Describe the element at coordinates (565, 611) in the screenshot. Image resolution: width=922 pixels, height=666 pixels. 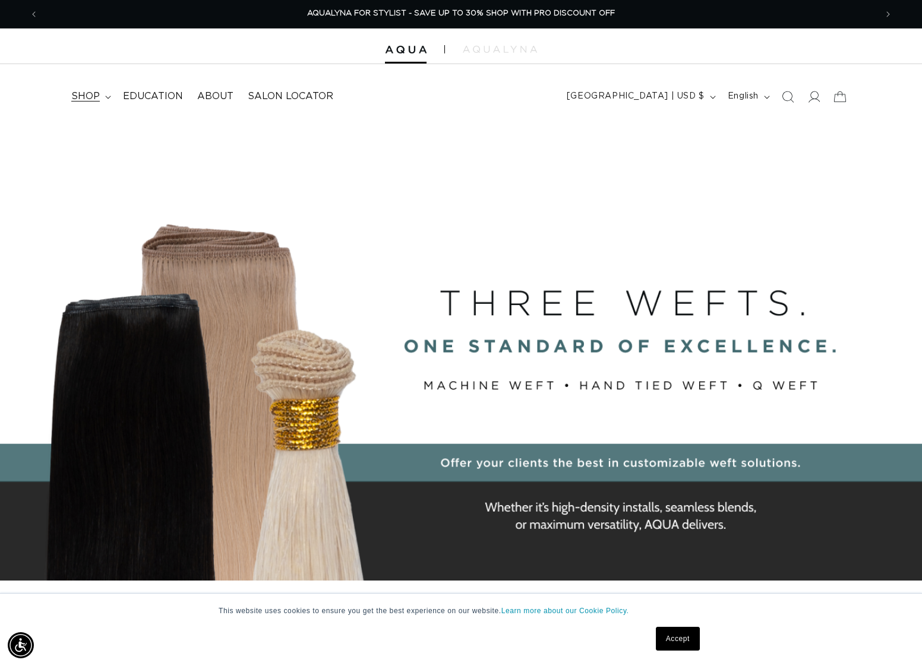
I see `a: Learn more about our Cookie Policy.` at that location.